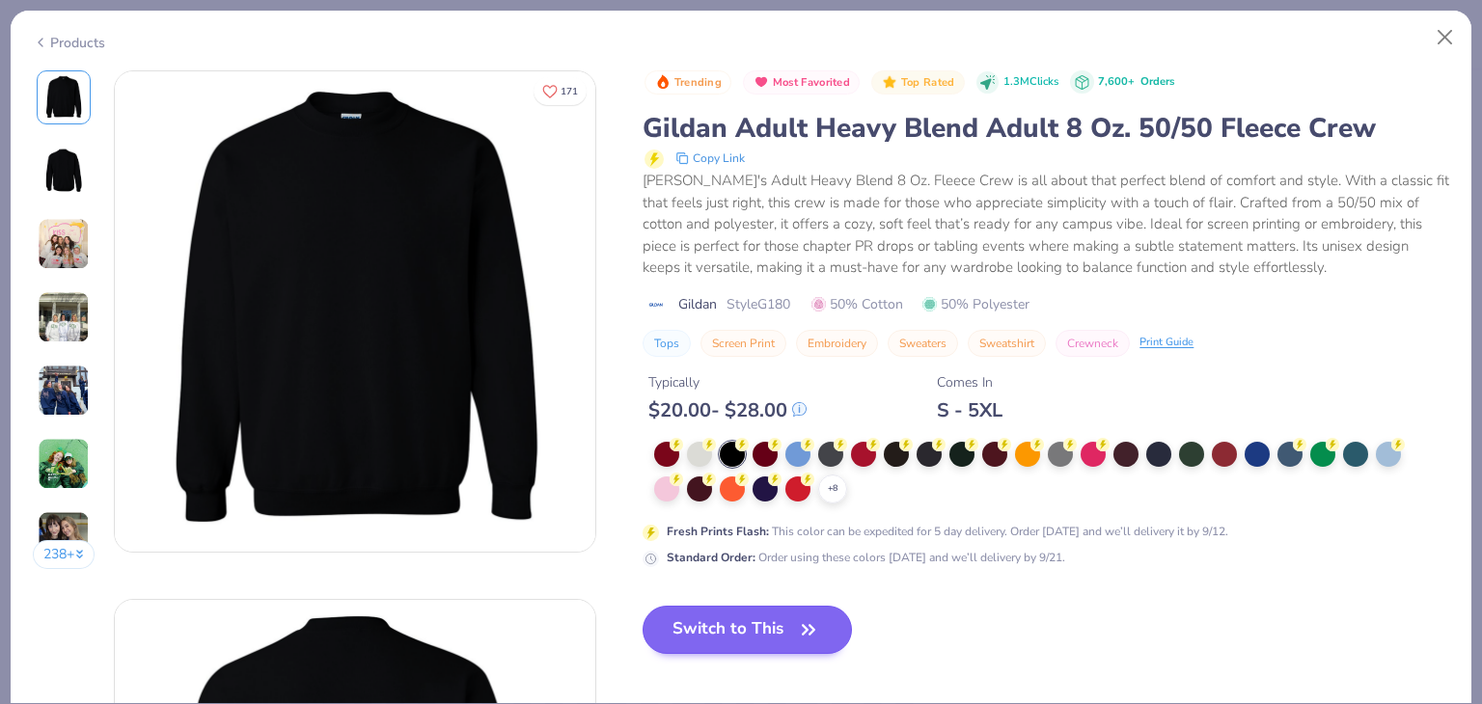 This screenshot has width=1482, height=704. What do you see at coordinates (1135, 82) in the screenshot?
I see `div: 7,600+` at bounding box center [1135, 82].